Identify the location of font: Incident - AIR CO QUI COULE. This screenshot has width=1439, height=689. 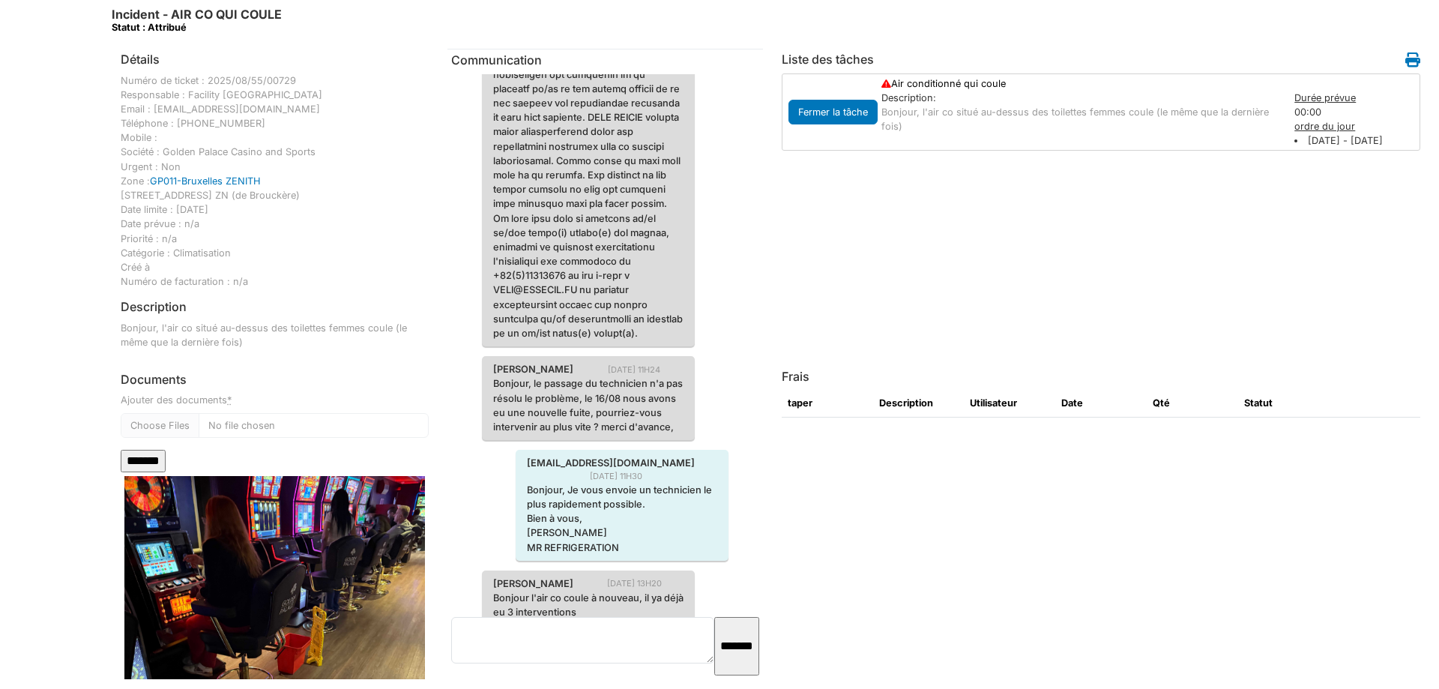
(196, 14).